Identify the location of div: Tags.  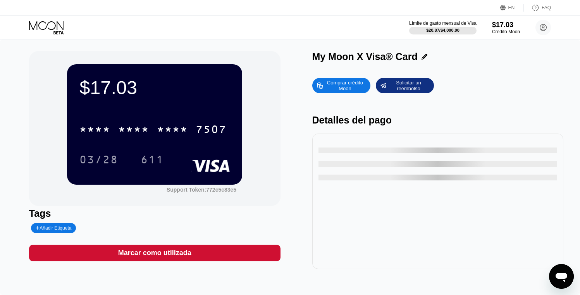
(155, 214).